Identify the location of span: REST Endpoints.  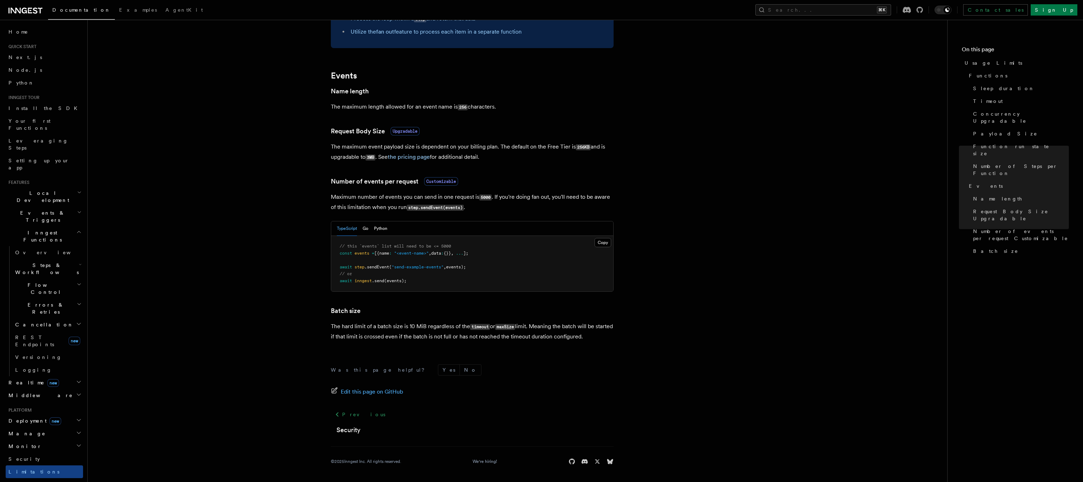
(35, 341).